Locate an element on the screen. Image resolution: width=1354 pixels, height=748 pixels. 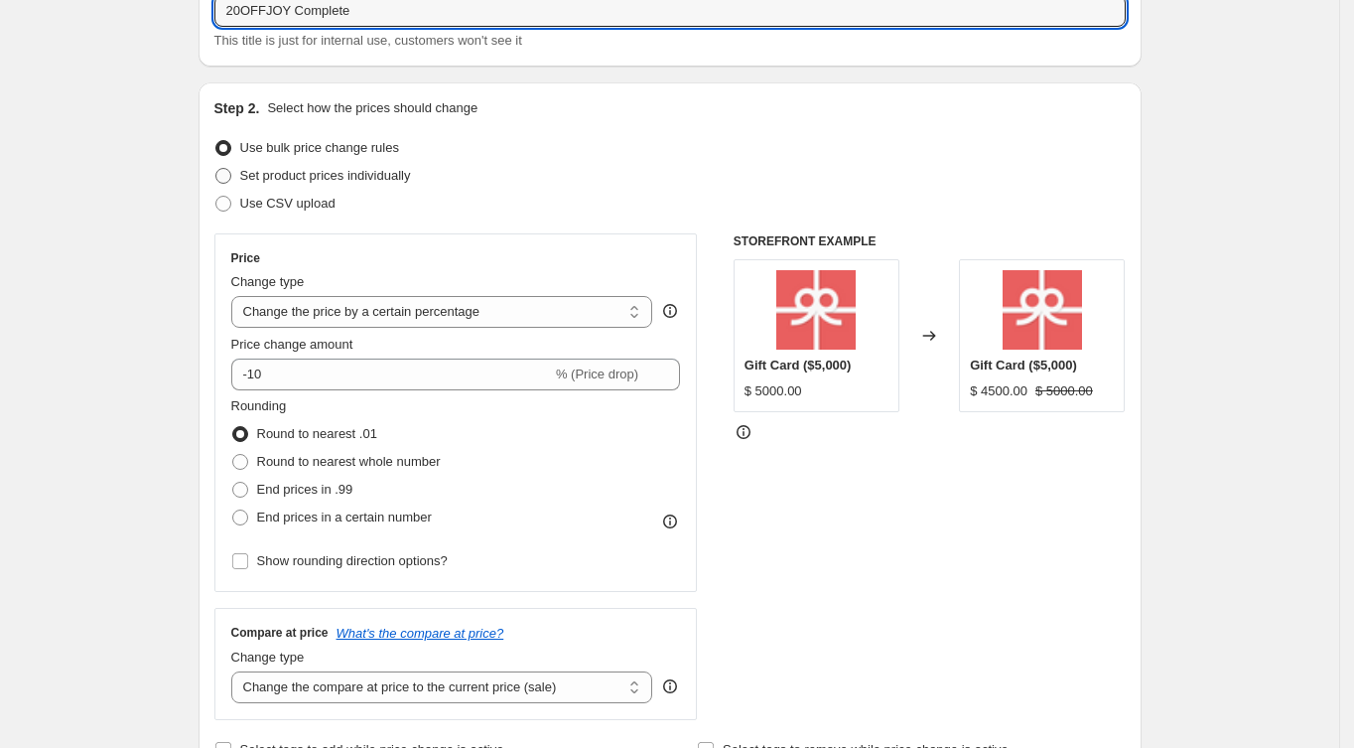
span: Set product prices individually is located at coordinates (326, 175).